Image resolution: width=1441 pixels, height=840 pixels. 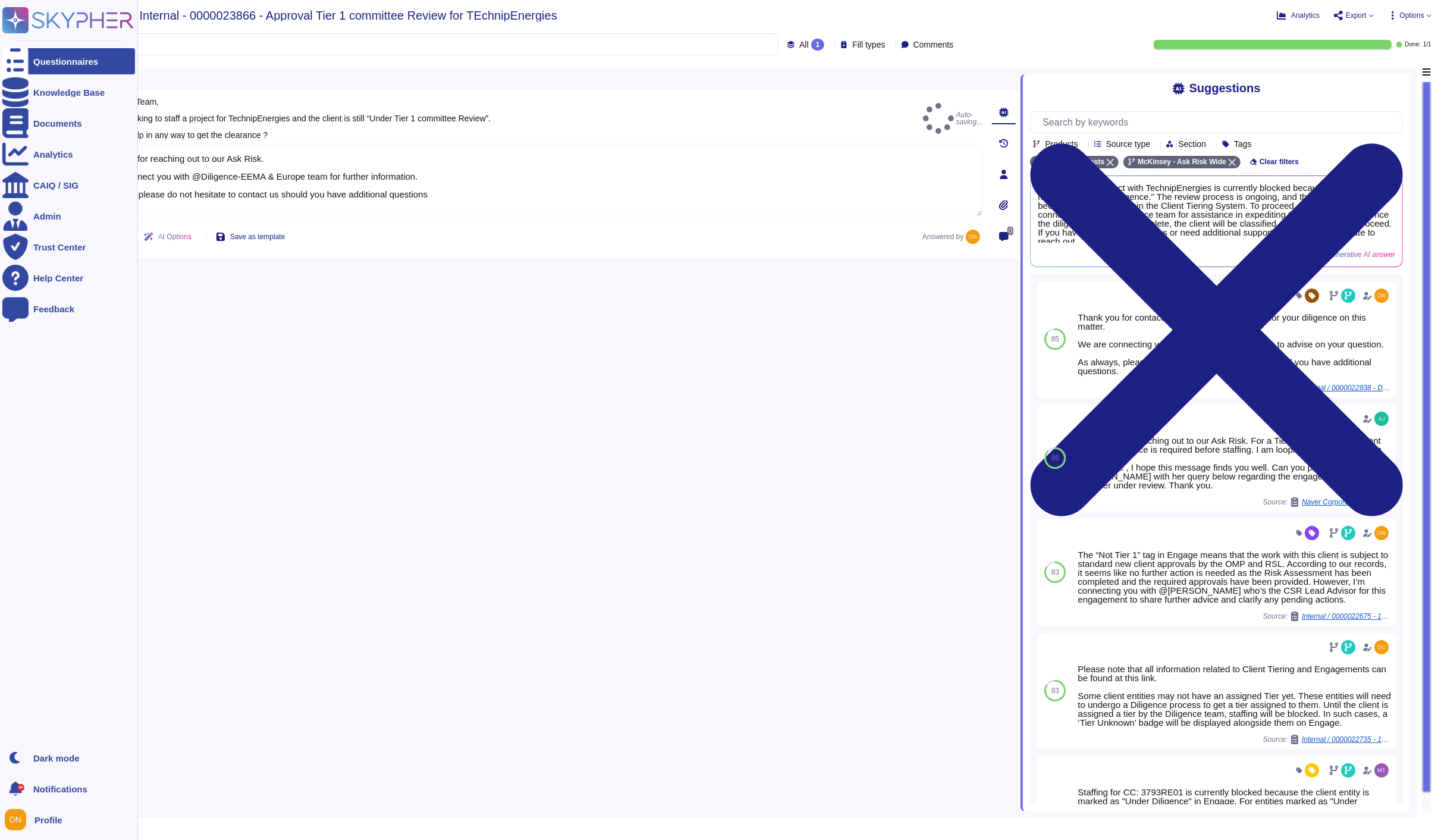 I want to click on span: 1 / 1, so click(x=1428, y=44).